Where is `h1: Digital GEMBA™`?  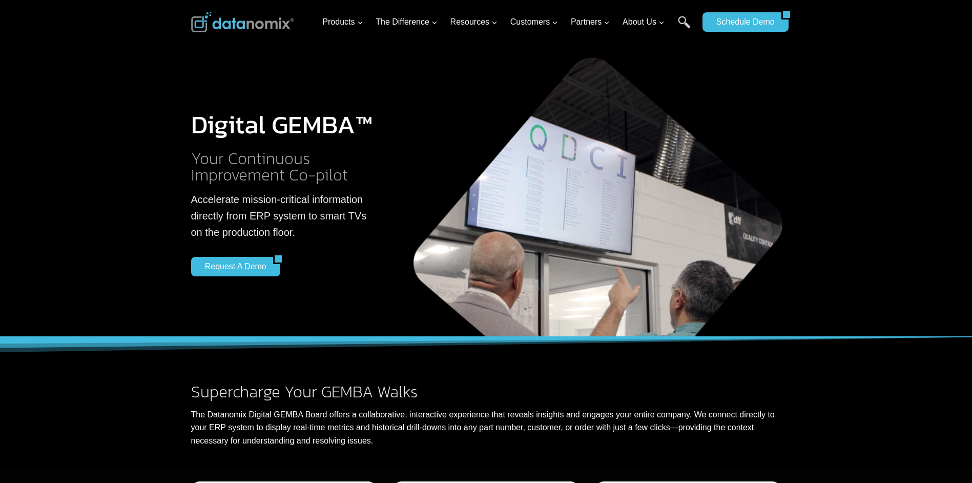 h1: Digital GEMBA™ is located at coordinates (282, 124).